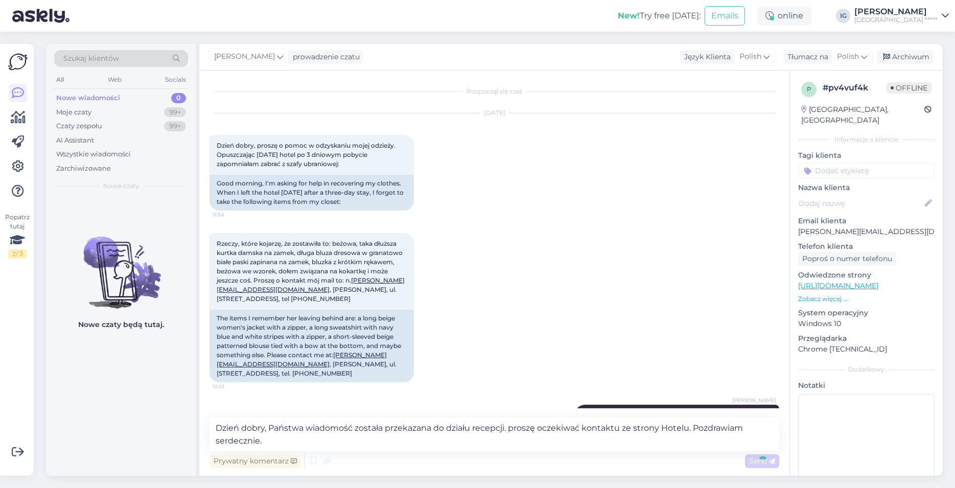 The height and width of the screenshot is (488, 955). What do you see at coordinates (847, 258) in the screenshot?
I see `div: Poproś o numer telefonu` at bounding box center [847, 258].